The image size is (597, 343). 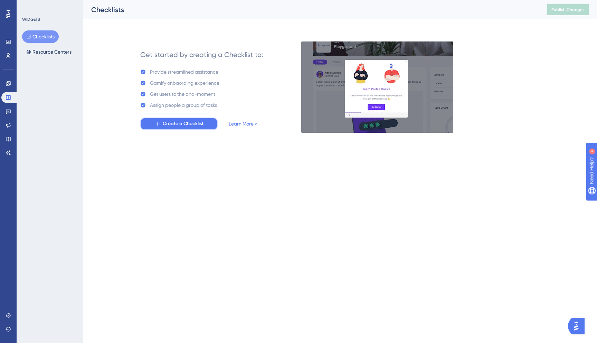 What do you see at coordinates (182, 94) in the screenshot?
I see `div: Get users to the aha-moment` at bounding box center [182, 94].